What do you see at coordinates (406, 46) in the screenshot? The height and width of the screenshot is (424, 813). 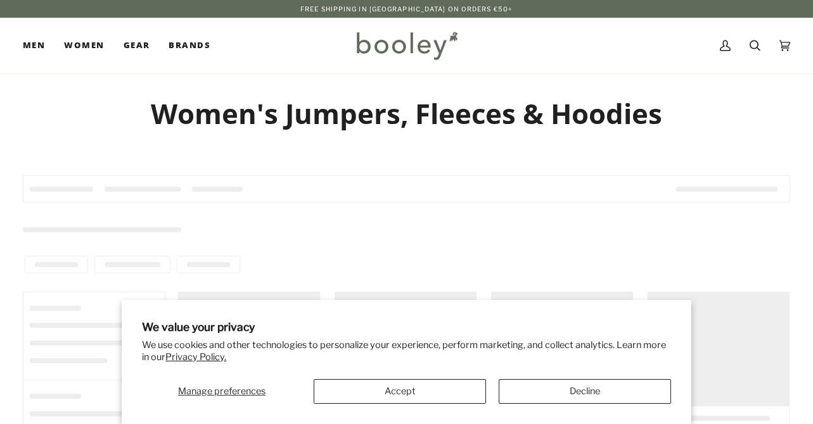 I see `img: Booley` at bounding box center [406, 46].